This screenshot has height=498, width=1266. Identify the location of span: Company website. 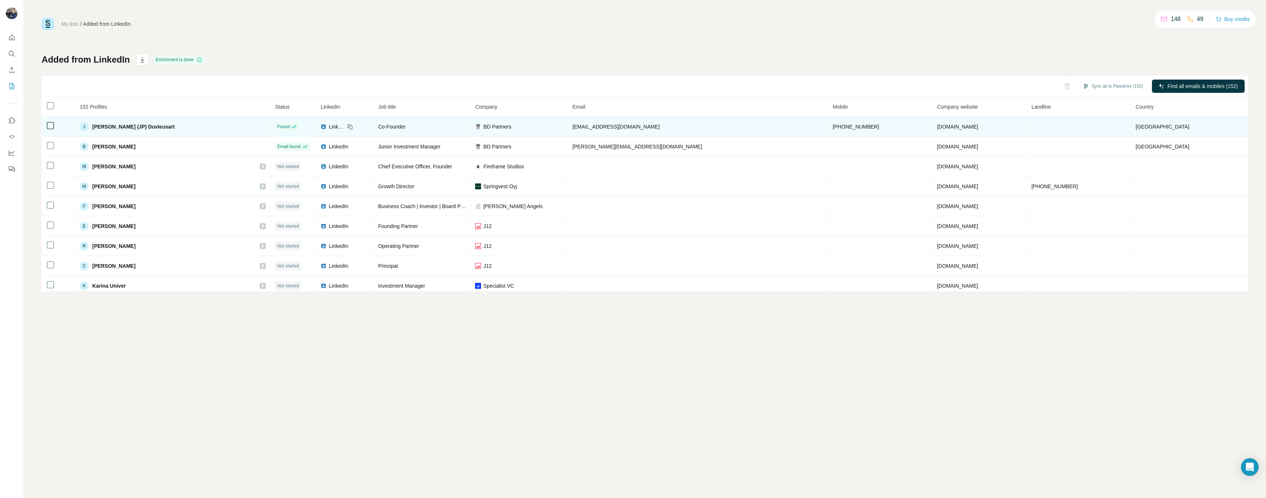
(957, 107).